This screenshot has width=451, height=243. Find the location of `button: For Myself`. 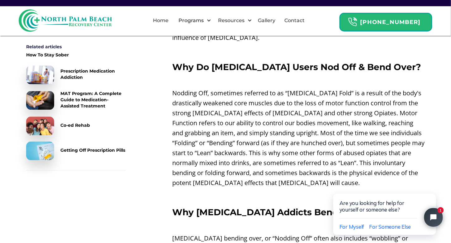

button: For Myself is located at coordinates (32, 53).